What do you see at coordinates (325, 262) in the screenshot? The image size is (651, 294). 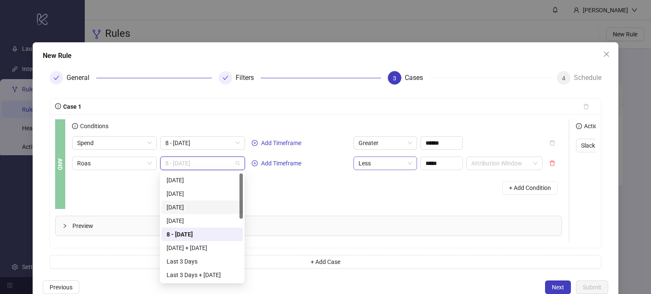 I see `button: + Add Case` at bounding box center [325, 262].